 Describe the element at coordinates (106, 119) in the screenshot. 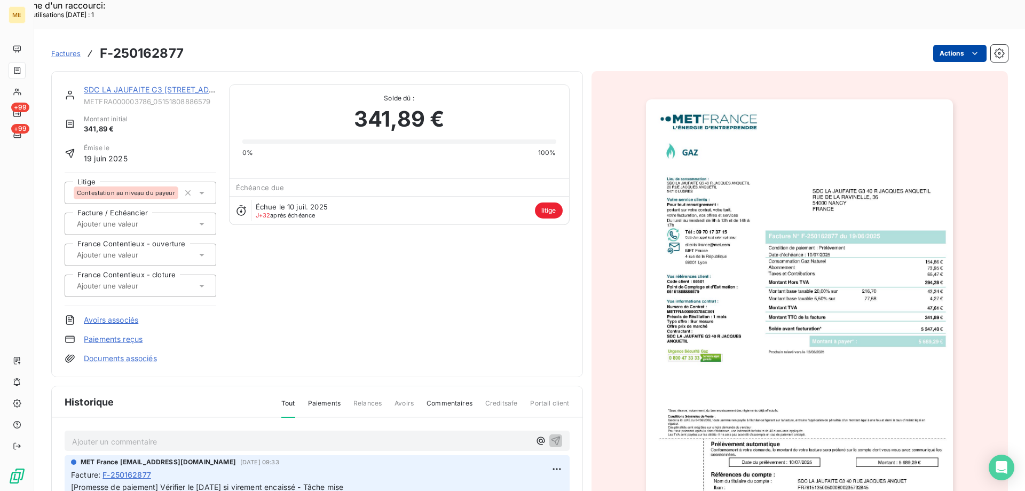

I see `span: Montant initial` at that location.